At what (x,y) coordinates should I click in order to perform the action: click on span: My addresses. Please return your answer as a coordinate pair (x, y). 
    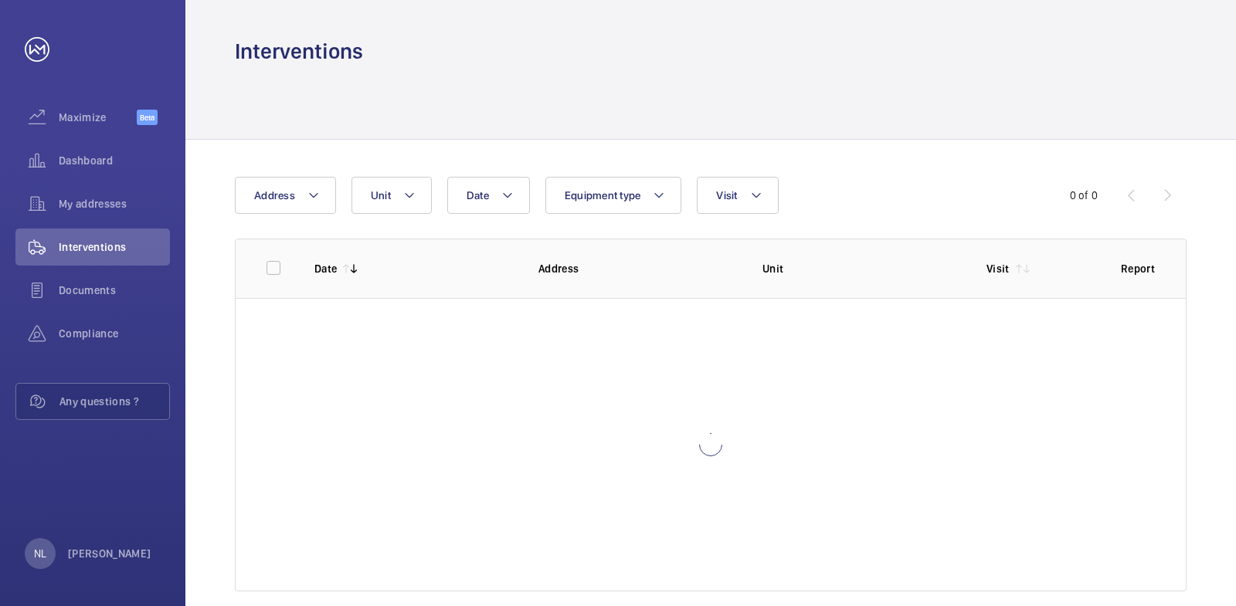
    Looking at the image, I should click on (114, 204).